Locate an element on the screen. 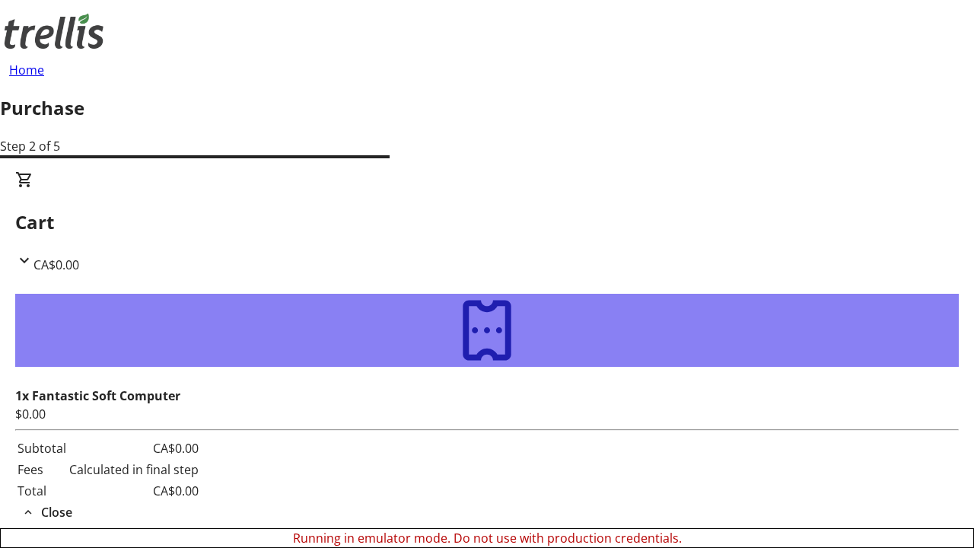 The height and width of the screenshot is (548, 974). h2: Cart is located at coordinates (487, 222).